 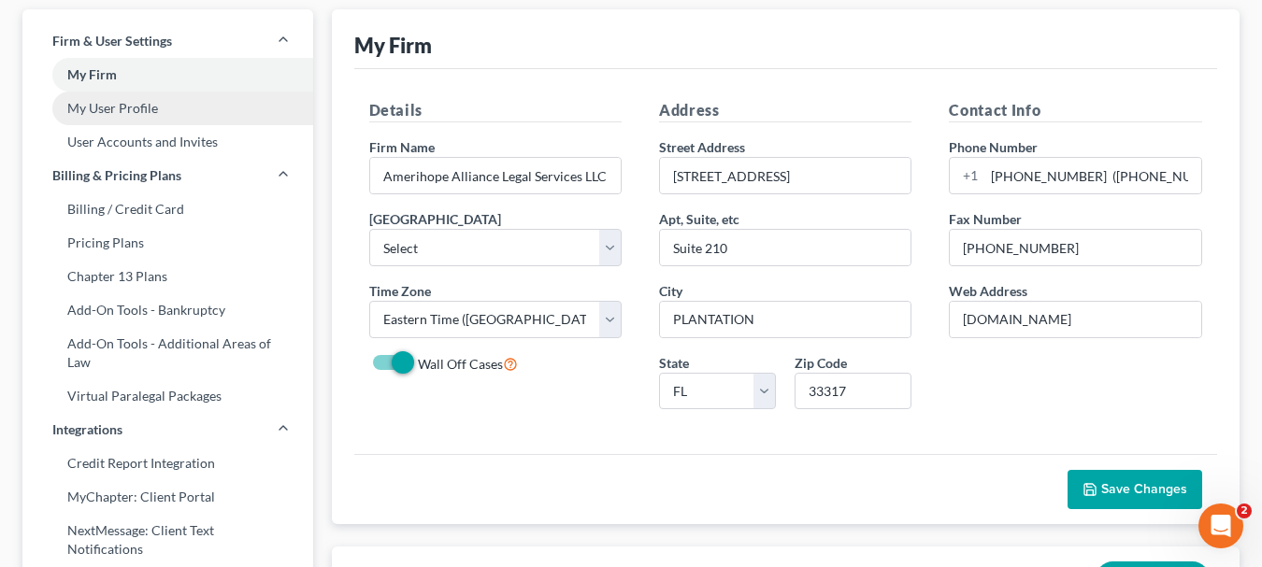 What do you see at coordinates (785, 176) in the screenshot?
I see `input: Enter address...` at bounding box center [785, 176].